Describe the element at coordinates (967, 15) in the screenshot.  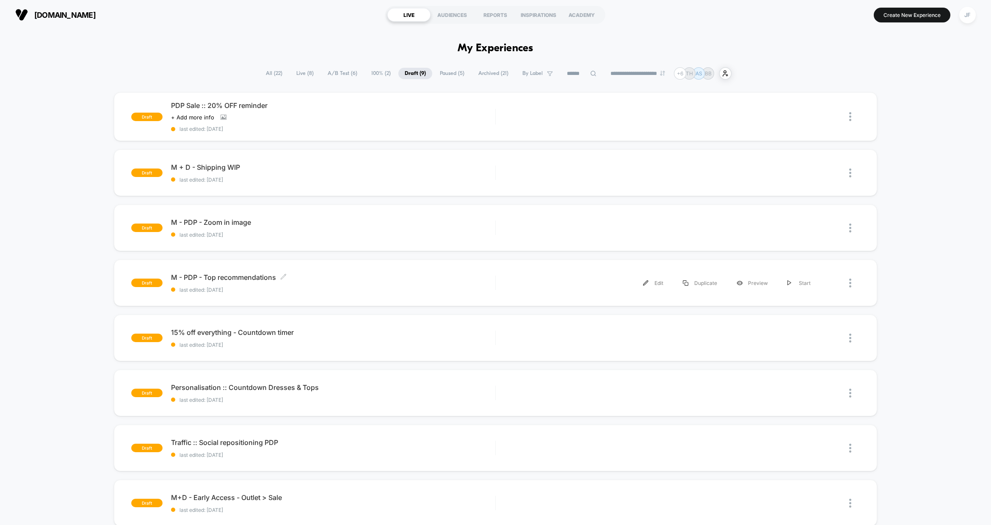
I see `div: JF` at that location.